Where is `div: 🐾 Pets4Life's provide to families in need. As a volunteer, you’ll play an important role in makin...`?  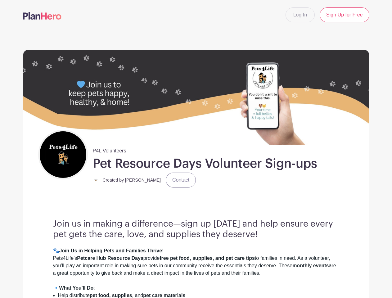 div: 🐾 Pets4Life's provide to families in need. As a volunteer, you’ll play an important role in makin... is located at coordinates (196, 266).